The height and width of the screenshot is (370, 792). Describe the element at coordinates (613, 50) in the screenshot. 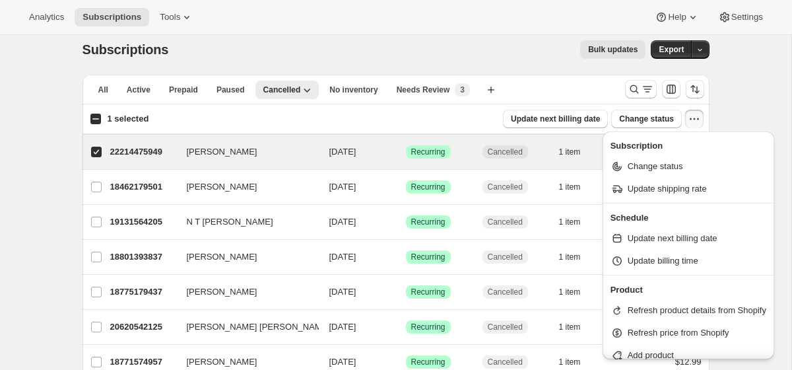

I see `span: Bulk updates` at that location.